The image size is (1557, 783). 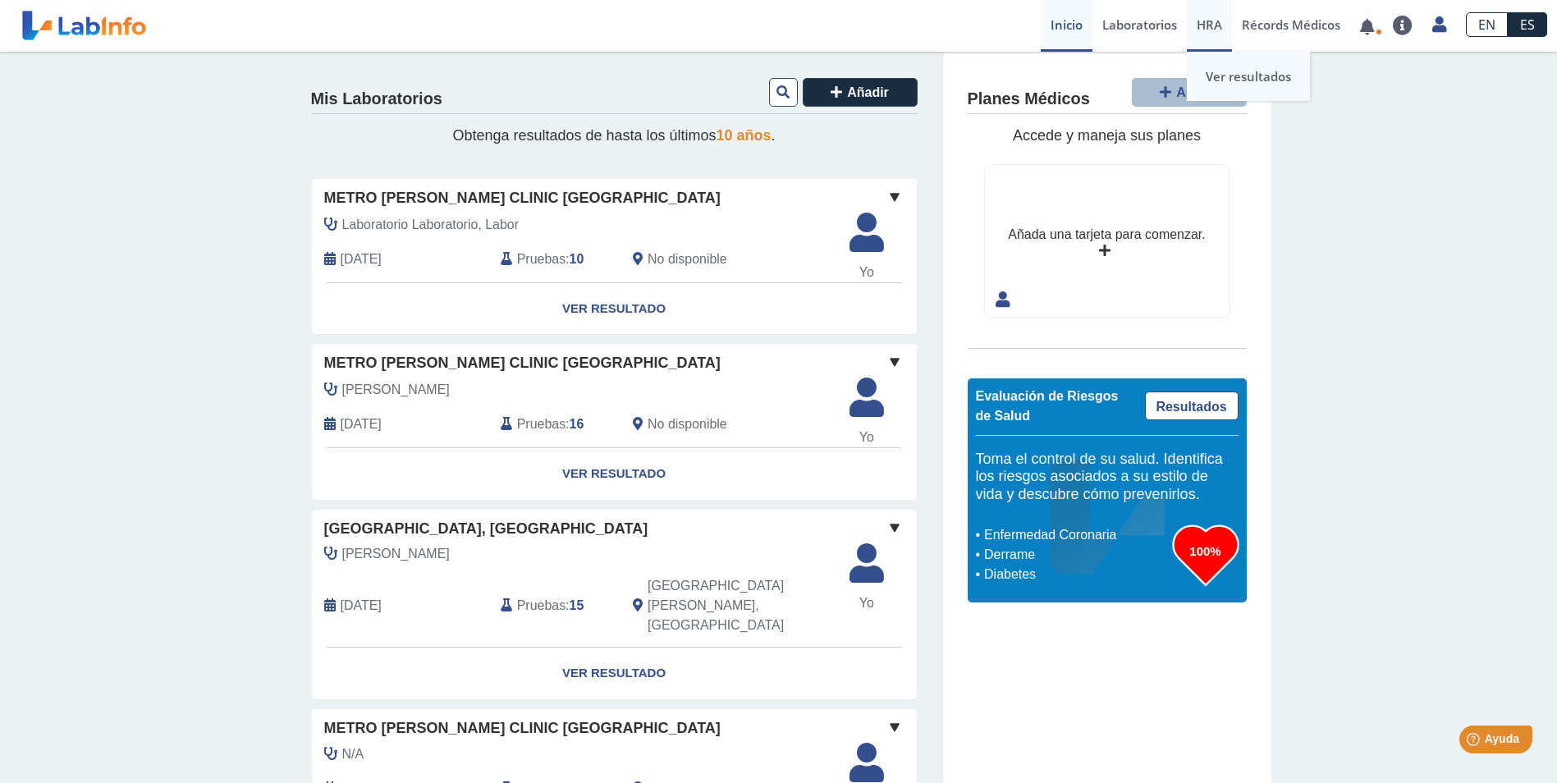 What do you see at coordinates (577, 605) in the screenshot?
I see `b: 15` at bounding box center [577, 605].